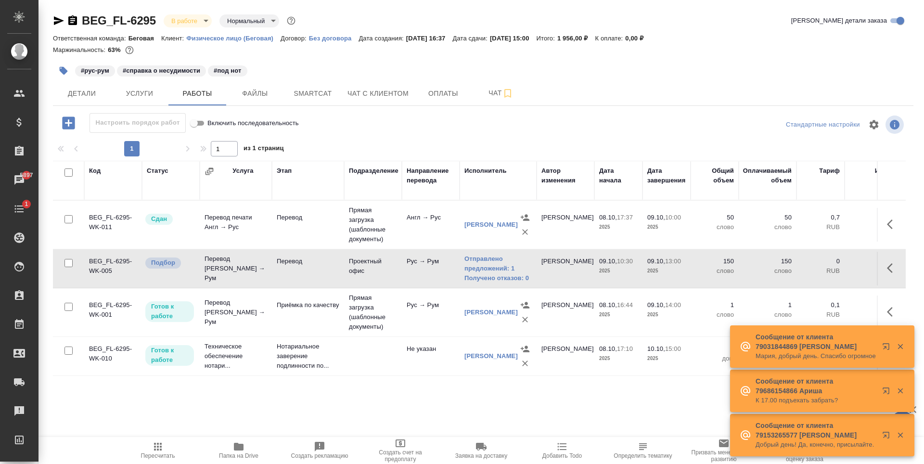  I want to click on p: 1, so click(714, 305).